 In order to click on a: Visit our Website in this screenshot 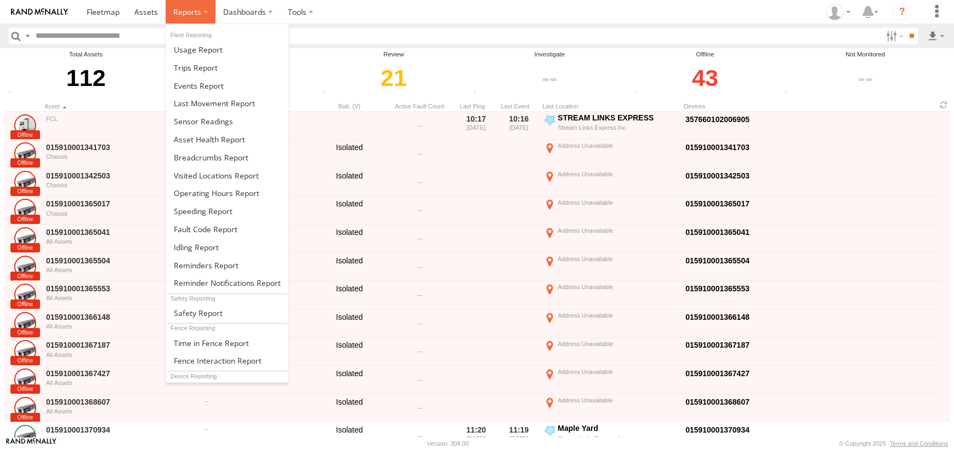, I will do `click(31, 444)`.